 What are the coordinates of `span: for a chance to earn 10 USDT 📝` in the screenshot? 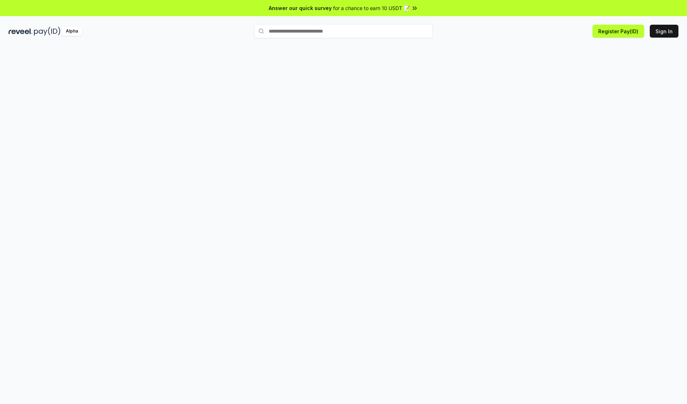 It's located at (371, 8).